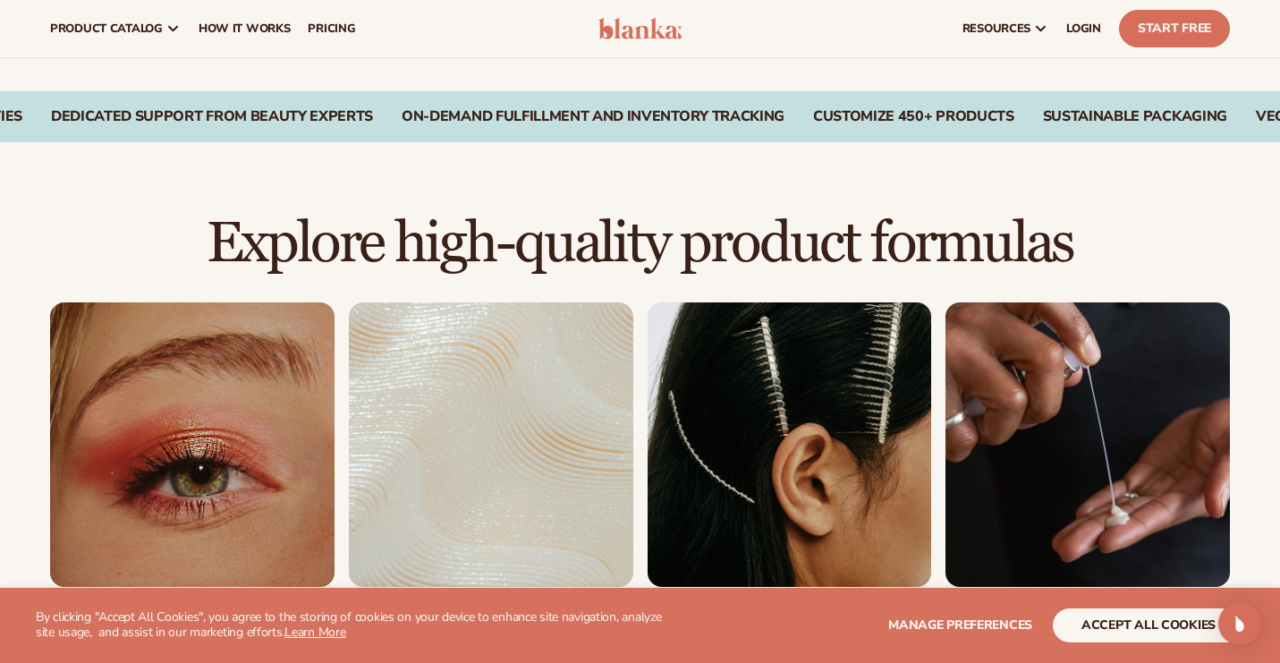 This screenshot has width=1280, height=663. I want to click on a: logo, so click(640, 29).